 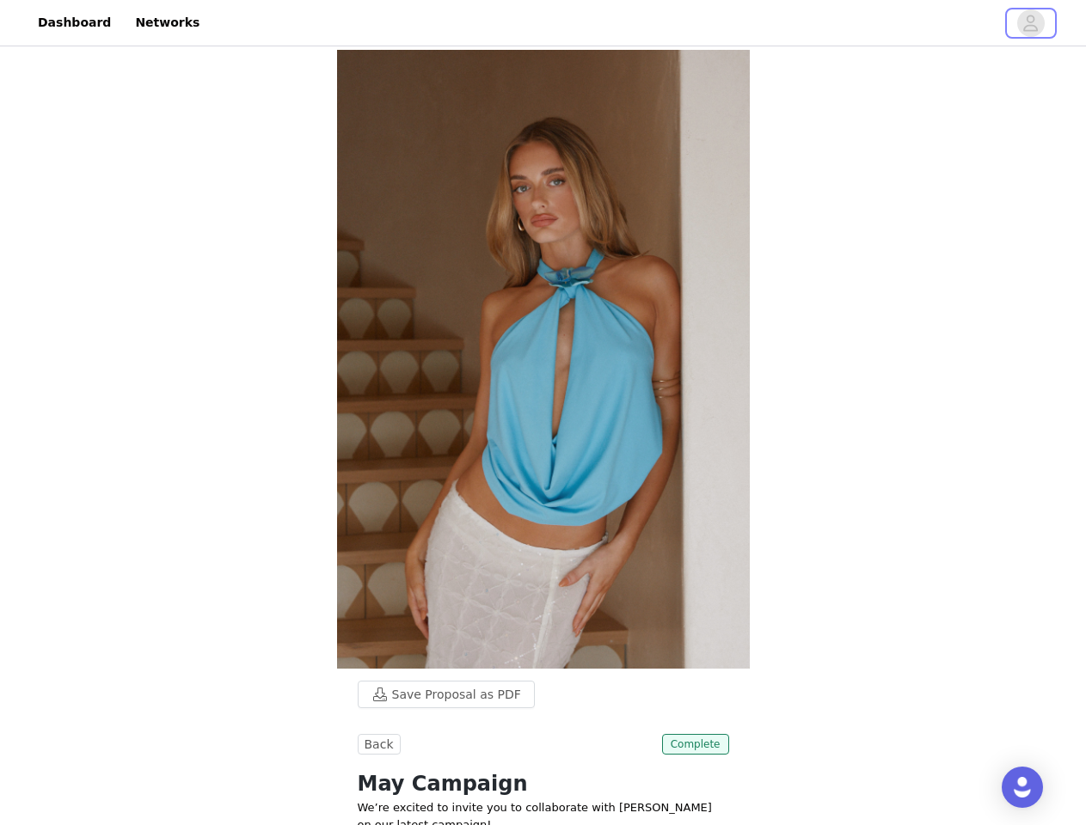 What do you see at coordinates (446, 694) in the screenshot?
I see `button: Save Proposal as PDF` at bounding box center [446, 694].